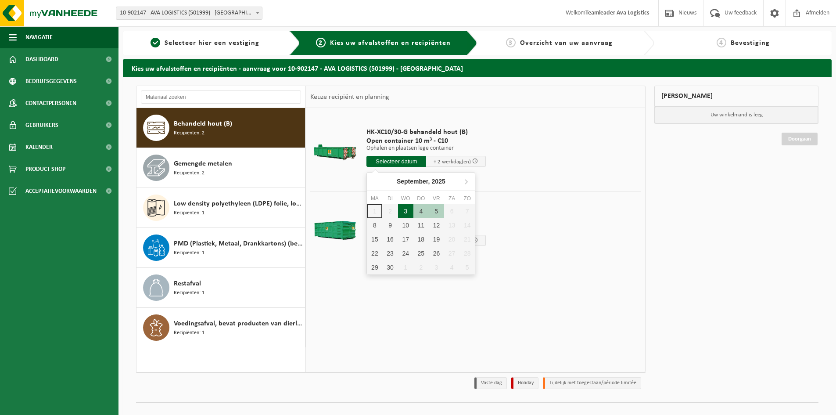 The width and height of the screenshot is (836, 415). What do you see at coordinates (390, 43) in the screenshot?
I see `span: Kies uw afvalstoffen en recipiënten` at bounding box center [390, 43].